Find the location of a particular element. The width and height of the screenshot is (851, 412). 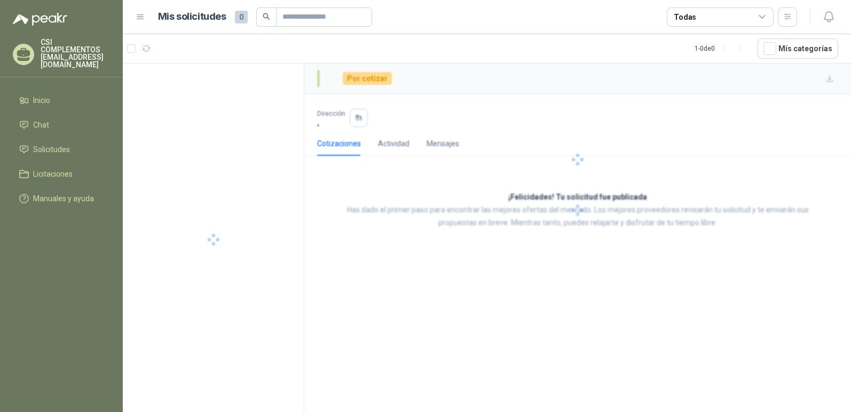

span: 0 is located at coordinates (241, 17).